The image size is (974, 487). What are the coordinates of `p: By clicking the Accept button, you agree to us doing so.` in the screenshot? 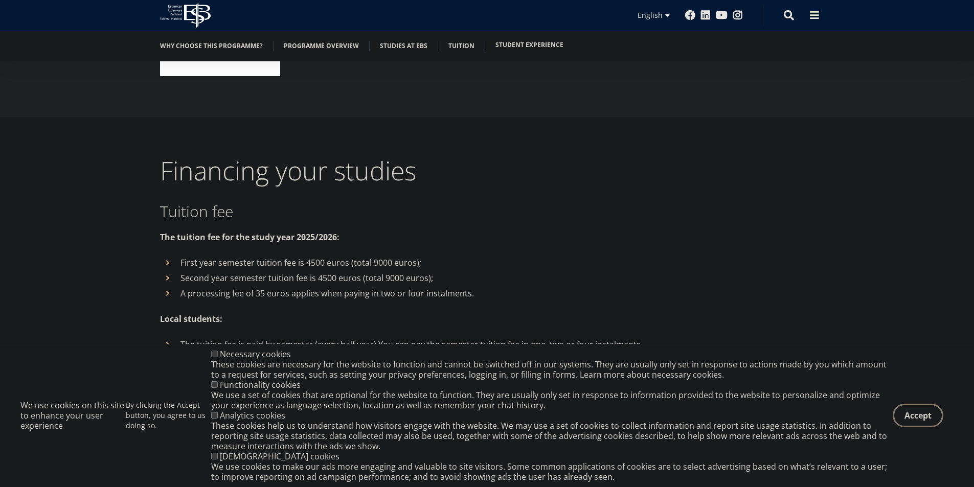 It's located at (168, 416).